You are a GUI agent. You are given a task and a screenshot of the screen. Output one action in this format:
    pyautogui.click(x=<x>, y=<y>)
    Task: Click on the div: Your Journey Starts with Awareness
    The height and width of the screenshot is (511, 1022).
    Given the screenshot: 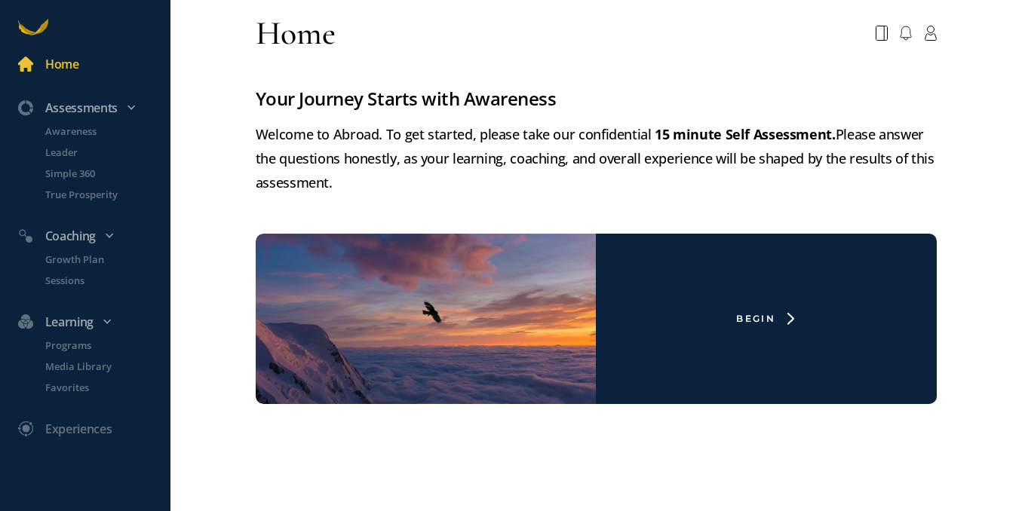 What is the action you would take?
    pyautogui.click(x=596, y=99)
    